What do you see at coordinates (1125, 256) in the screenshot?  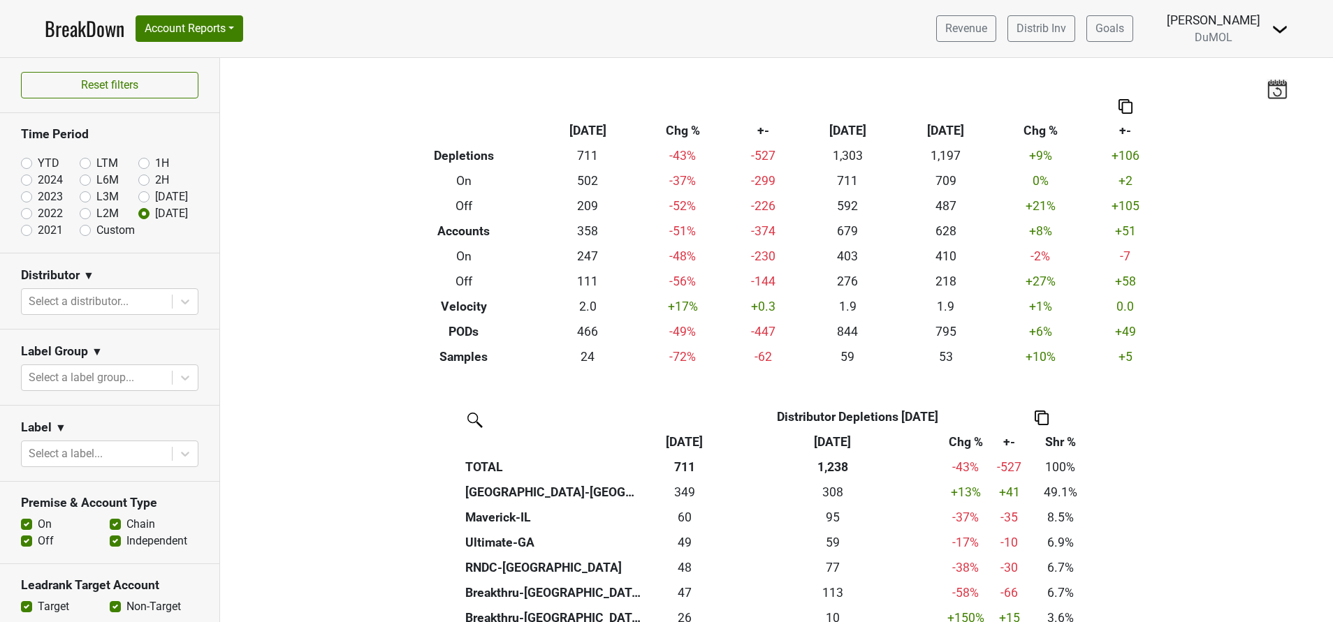 I see `td: -7` at bounding box center [1125, 256].